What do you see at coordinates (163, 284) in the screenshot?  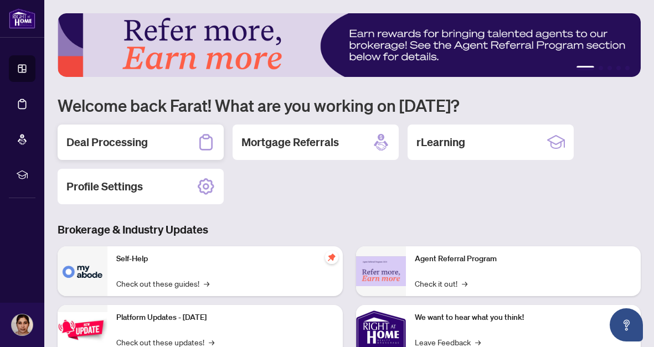 I see `a: Check out these guides!→` at bounding box center [163, 284].